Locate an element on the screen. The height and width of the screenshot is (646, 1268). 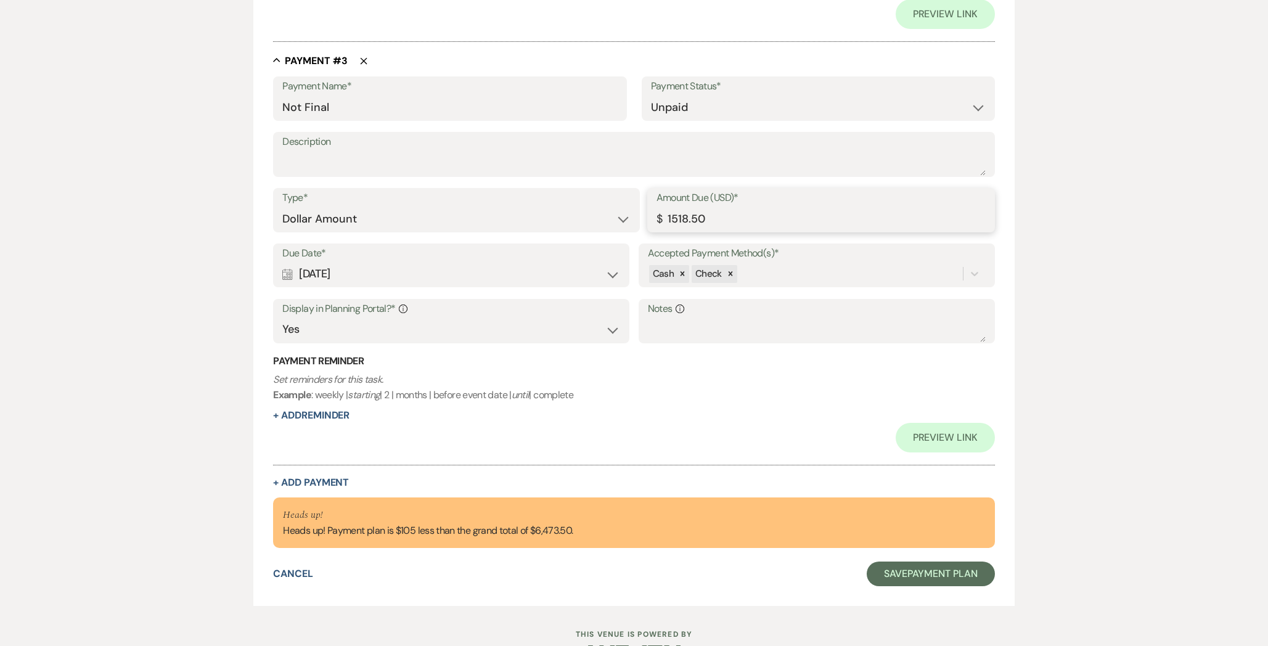
label: Amount Due (USD)* is located at coordinates (821, 198).